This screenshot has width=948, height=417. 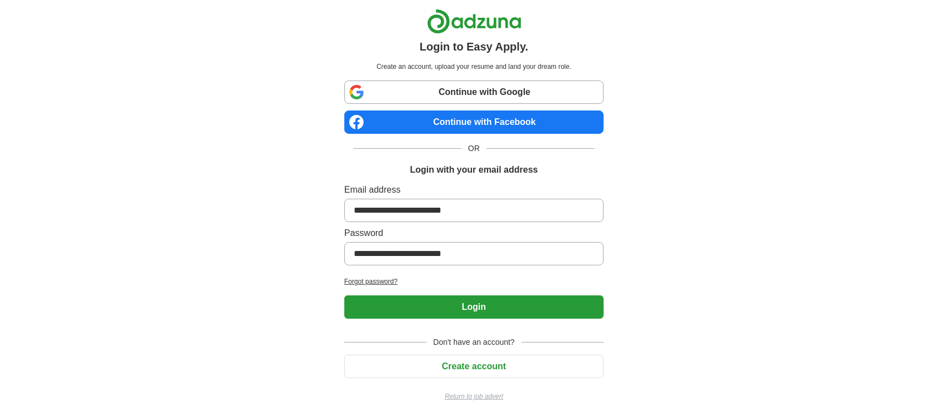 I want to click on label: Email address, so click(x=474, y=190).